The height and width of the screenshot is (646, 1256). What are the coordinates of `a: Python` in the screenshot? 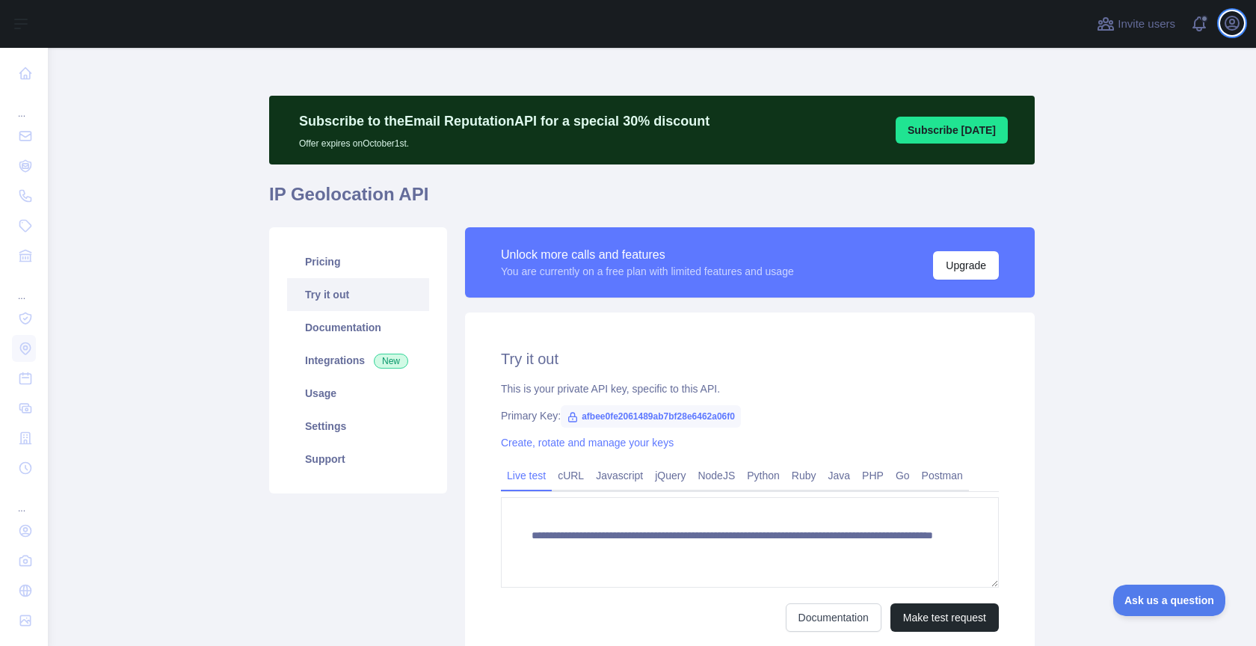 It's located at (763, 475).